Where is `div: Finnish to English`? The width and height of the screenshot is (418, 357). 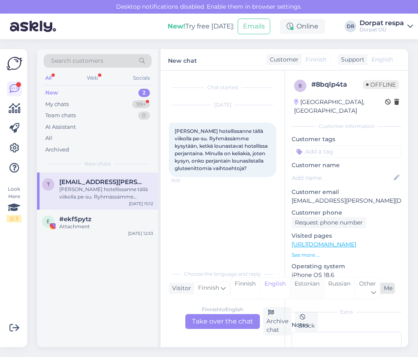 div: Finnish to English is located at coordinates (223, 309).